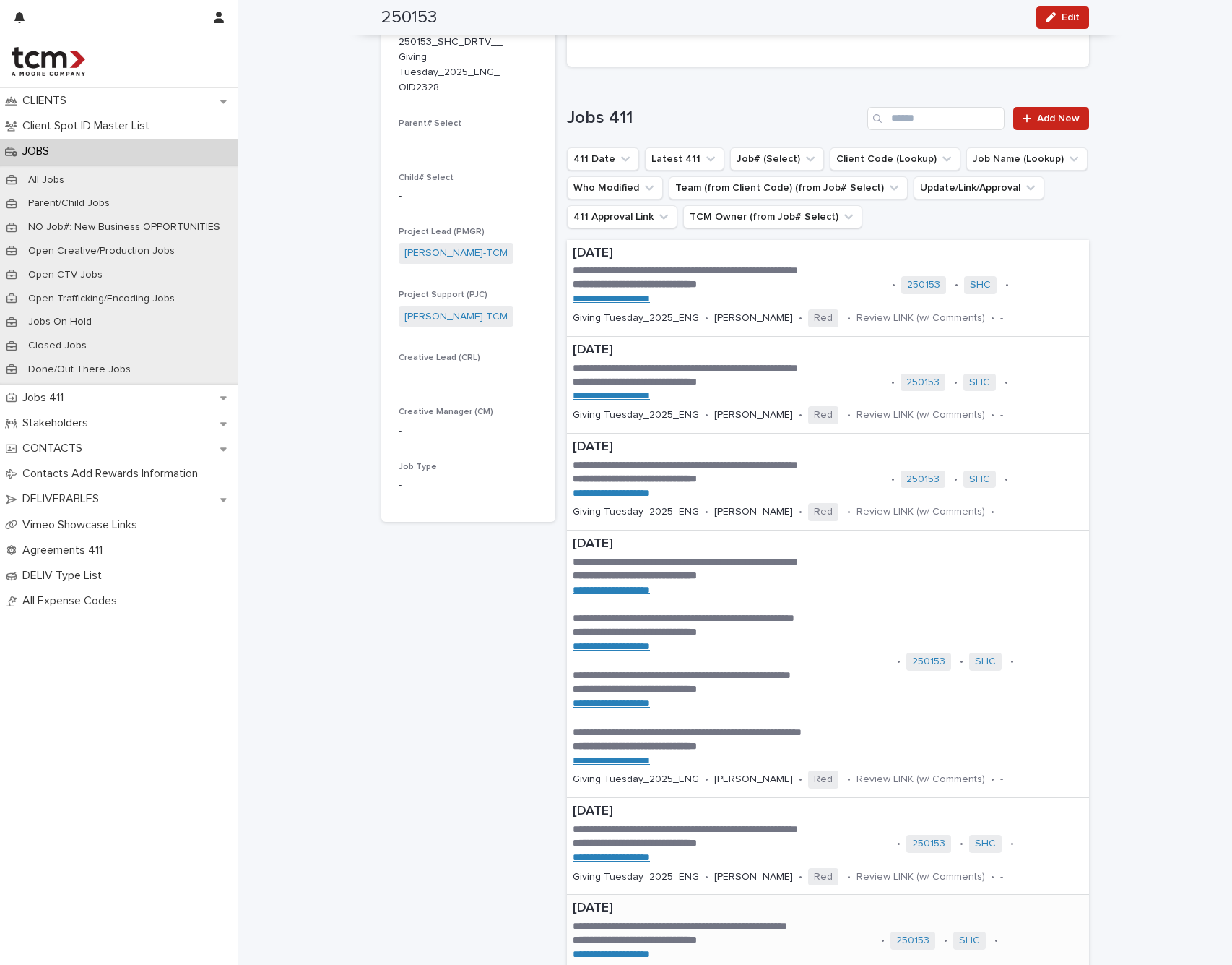 This screenshot has height=965, width=1232. I want to click on button: 411 Approval Link, so click(622, 216).